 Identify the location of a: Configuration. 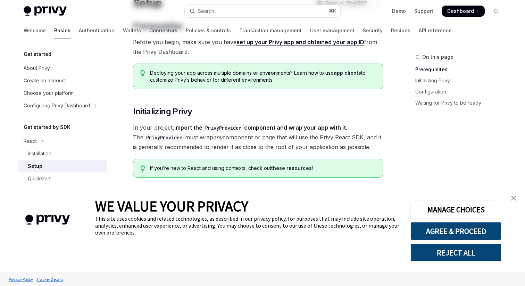
(462, 92).